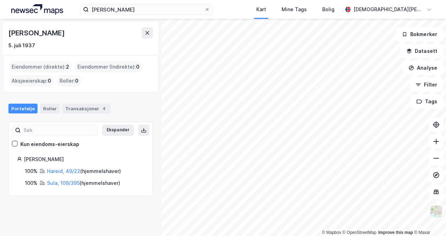 Image resolution: width=446 pixels, height=236 pixels. What do you see at coordinates (420, 34) in the screenshot?
I see `button: Bokmerker` at bounding box center [420, 34].